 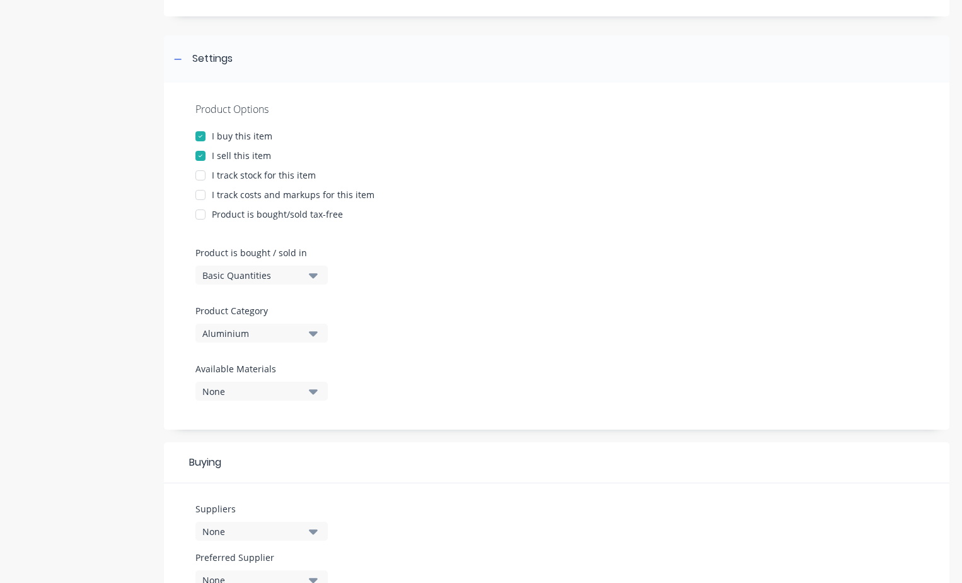 What do you see at coordinates (262, 508) in the screenshot?
I see `label: Suppliers` at bounding box center [262, 508].